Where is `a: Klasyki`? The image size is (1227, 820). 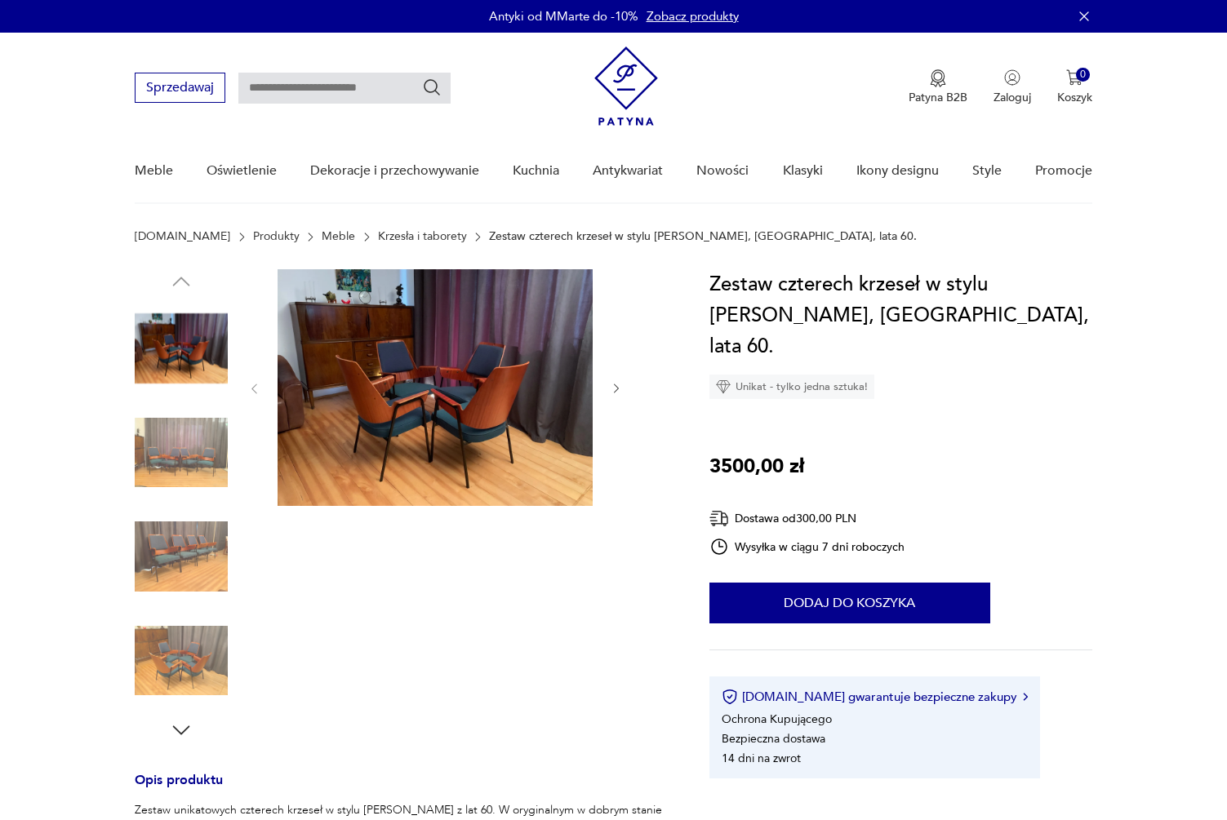 a: Klasyki is located at coordinates (802, 171).